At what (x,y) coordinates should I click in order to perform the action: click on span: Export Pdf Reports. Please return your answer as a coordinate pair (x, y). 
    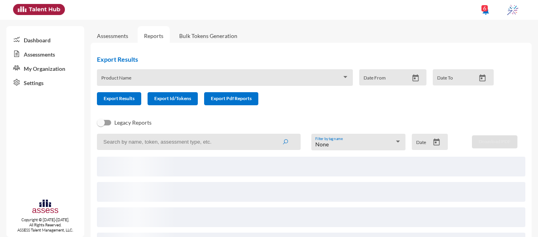
    Looking at the image, I should click on (231, 98).